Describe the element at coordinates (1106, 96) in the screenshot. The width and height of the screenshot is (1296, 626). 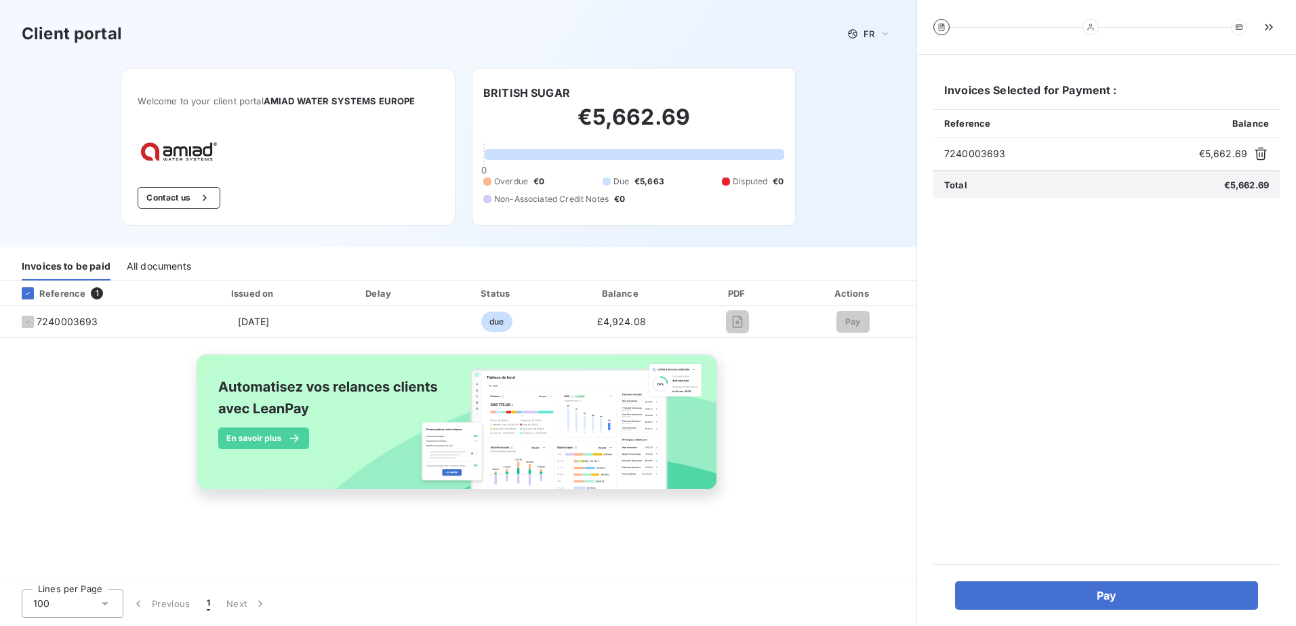
I see `h6: Invoices Selected for Payment :` at that location.